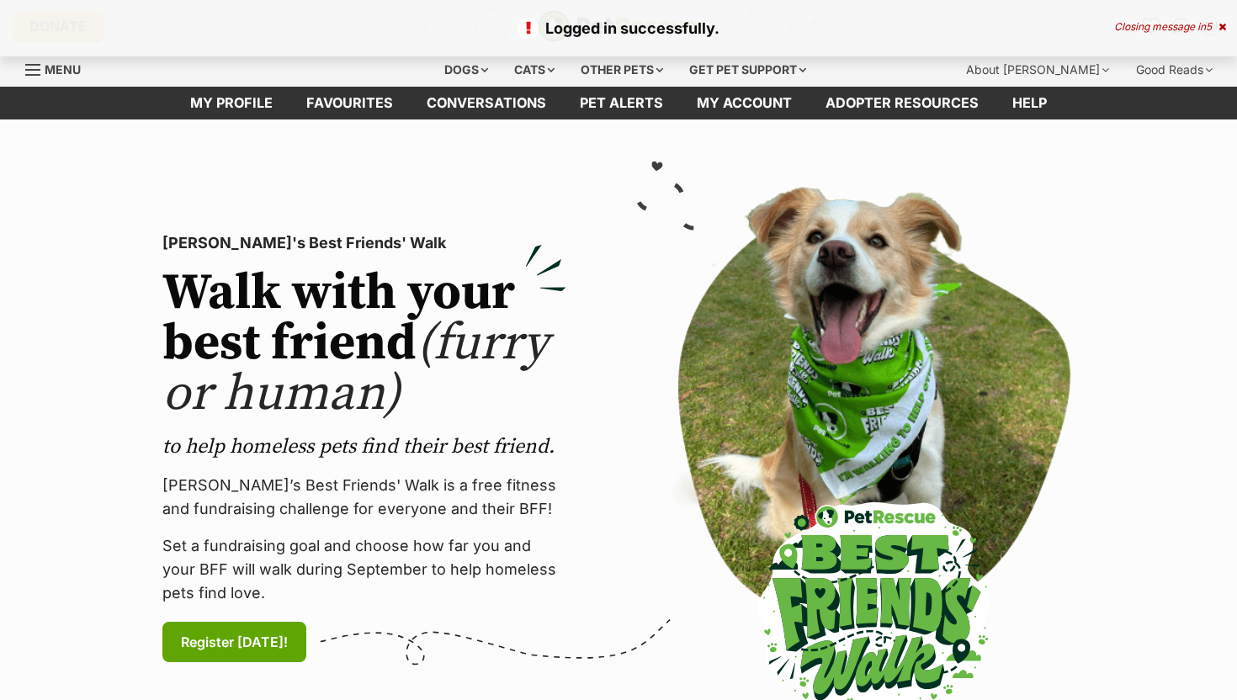  What do you see at coordinates (364, 344) in the screenshot?
I see `h2: Walk with your best friend` at bounding box center [364, 344].